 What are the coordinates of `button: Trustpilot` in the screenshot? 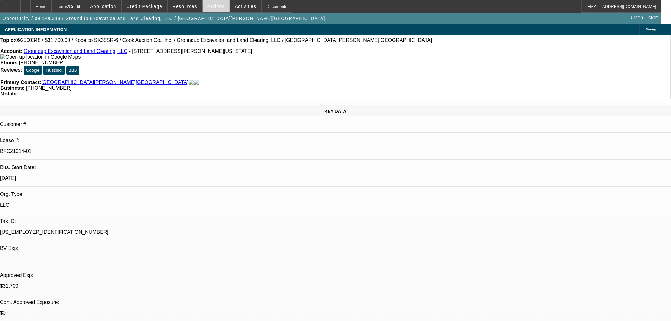 It's located at (54, 70).